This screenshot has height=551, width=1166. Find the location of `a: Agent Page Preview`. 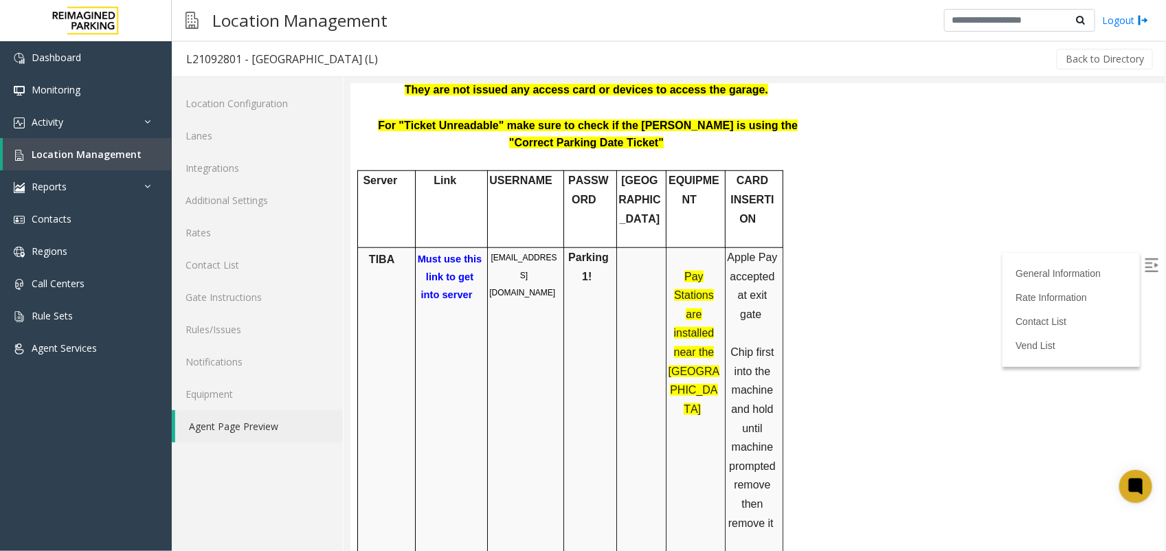

a: Agent Page Preview is located at coordinates (259, 426).